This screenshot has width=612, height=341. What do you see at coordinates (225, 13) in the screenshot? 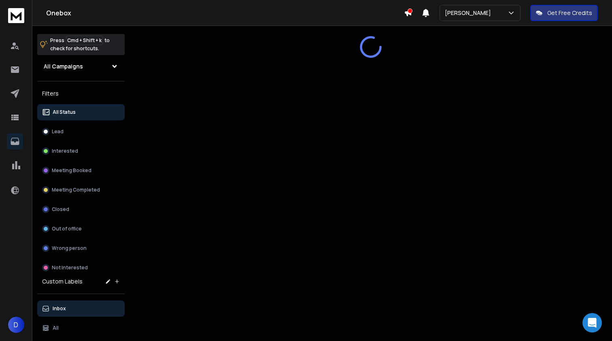
I see `h1: Onebox` at bounding box center [225, 13].